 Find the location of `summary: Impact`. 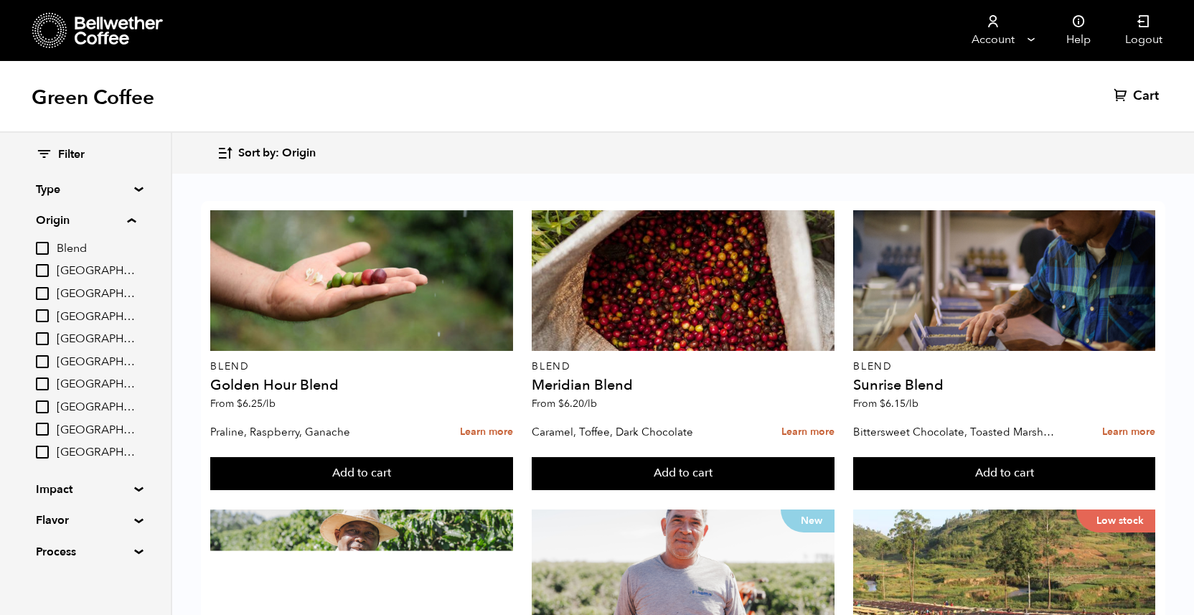

summary: Impact is located at coordinates (85, 490).